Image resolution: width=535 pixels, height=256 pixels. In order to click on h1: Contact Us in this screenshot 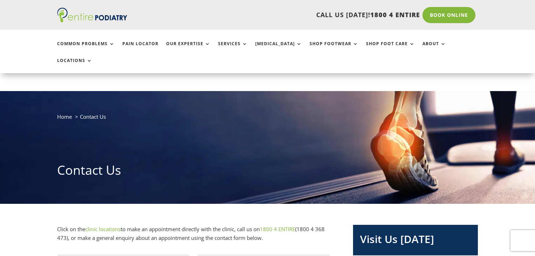, I will do `click(268, 172)`.